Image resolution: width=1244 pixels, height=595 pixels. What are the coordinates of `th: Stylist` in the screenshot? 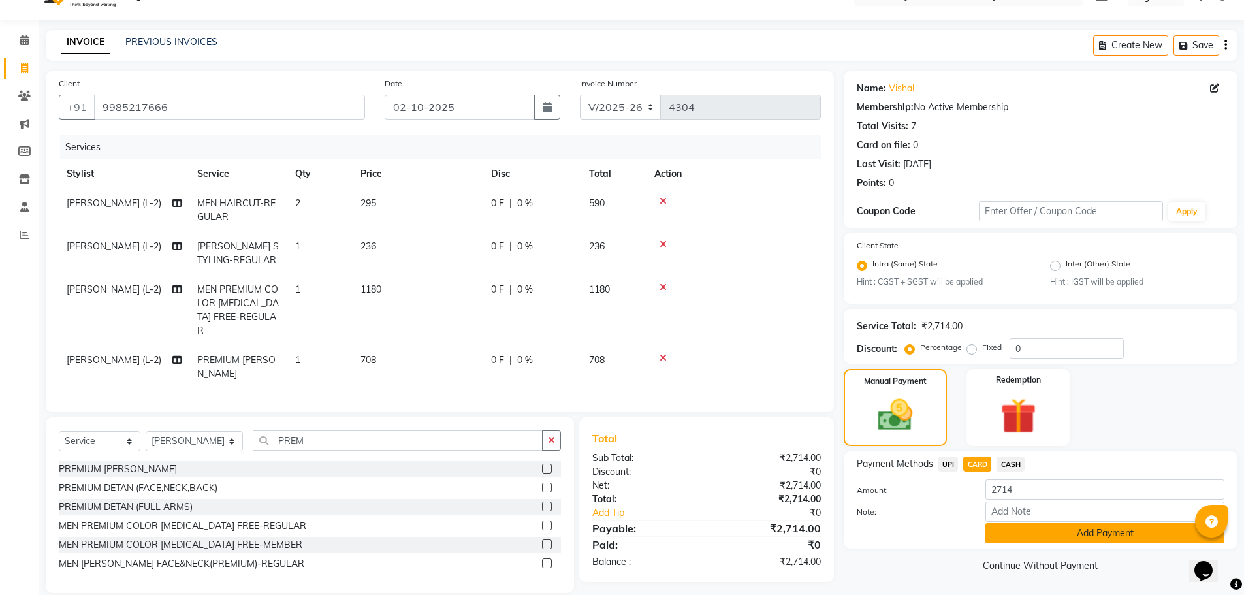 It's located at (124, 174).